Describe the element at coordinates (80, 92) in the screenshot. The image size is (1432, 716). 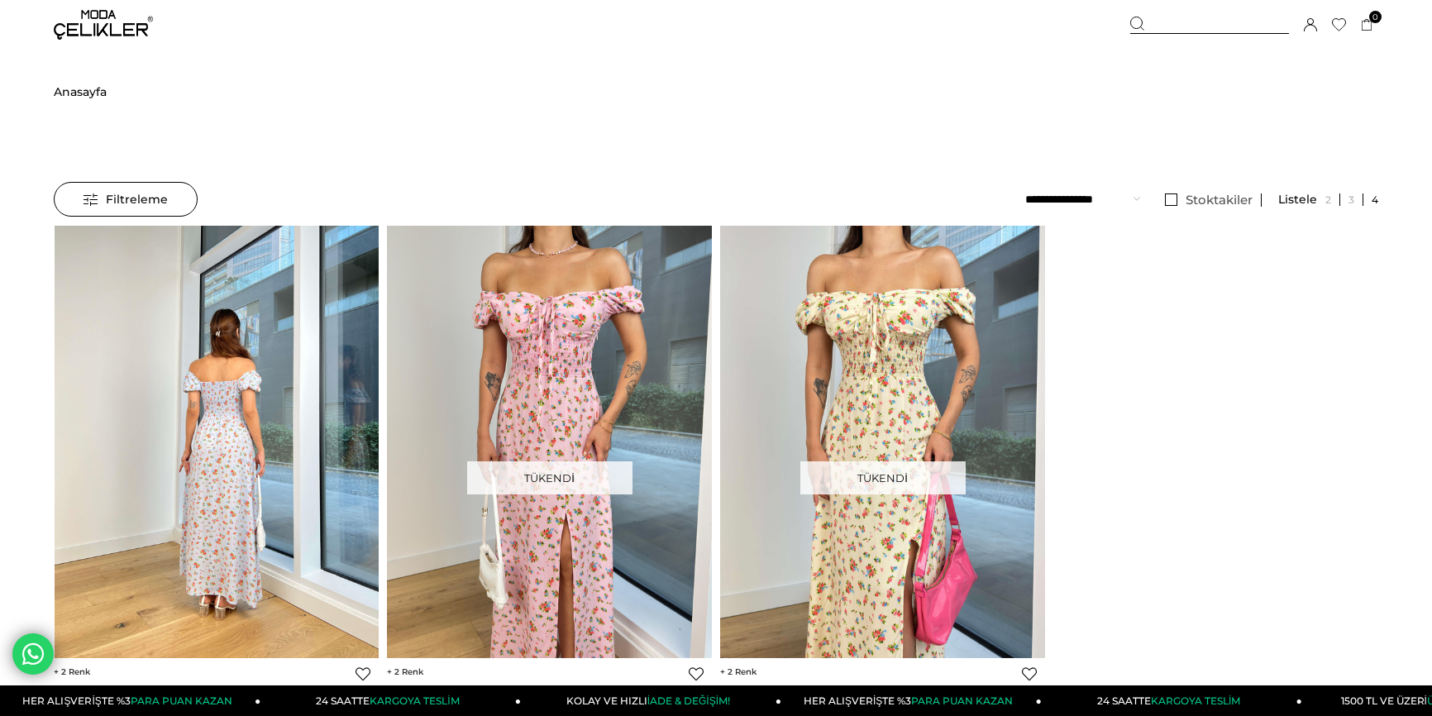
I see `span: Anasayfa` at that location.